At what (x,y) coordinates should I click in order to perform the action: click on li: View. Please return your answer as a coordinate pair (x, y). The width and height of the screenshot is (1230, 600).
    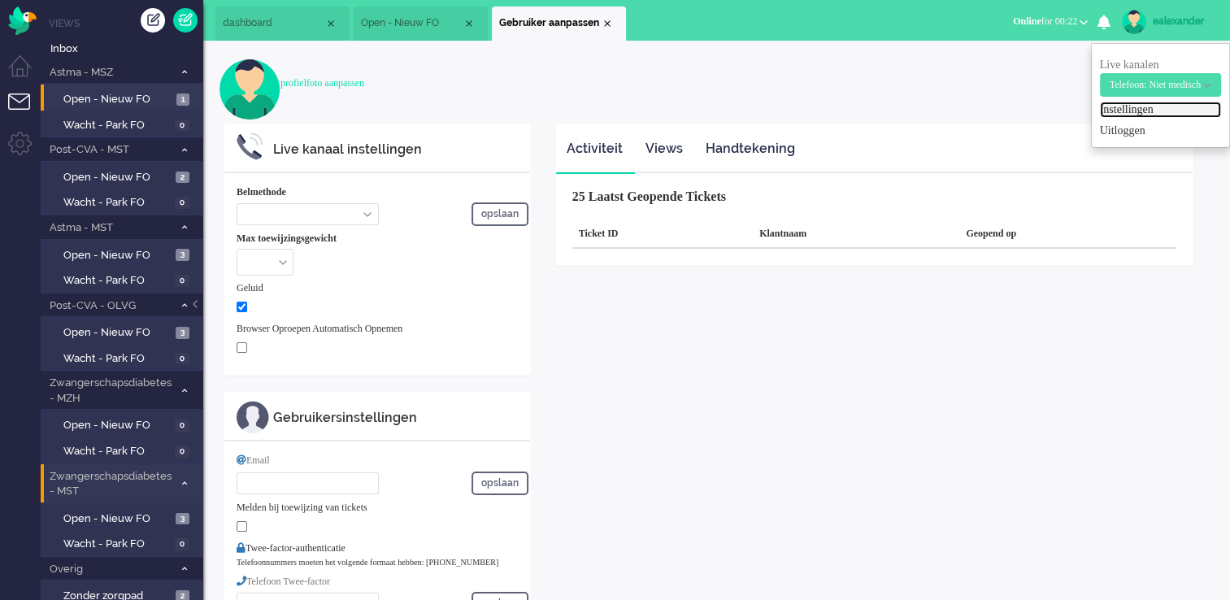
    Looking at the image, I should click on (420, 24).